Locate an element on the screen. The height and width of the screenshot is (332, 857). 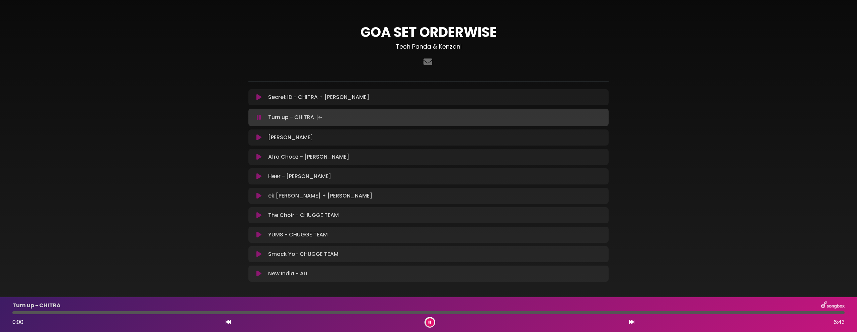
img: waveform4.gif is located at coordinates (319, 117).